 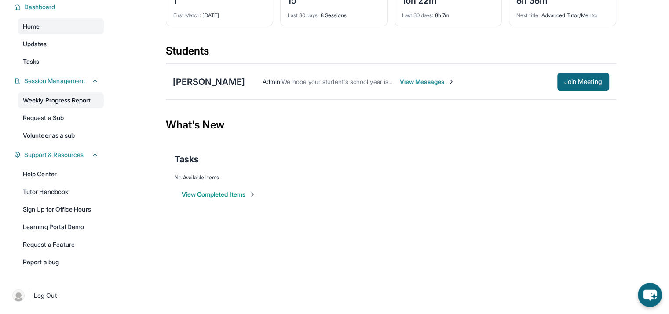 I want to click on a: Sign Up for Office Hours, so click(x=61, y=209).